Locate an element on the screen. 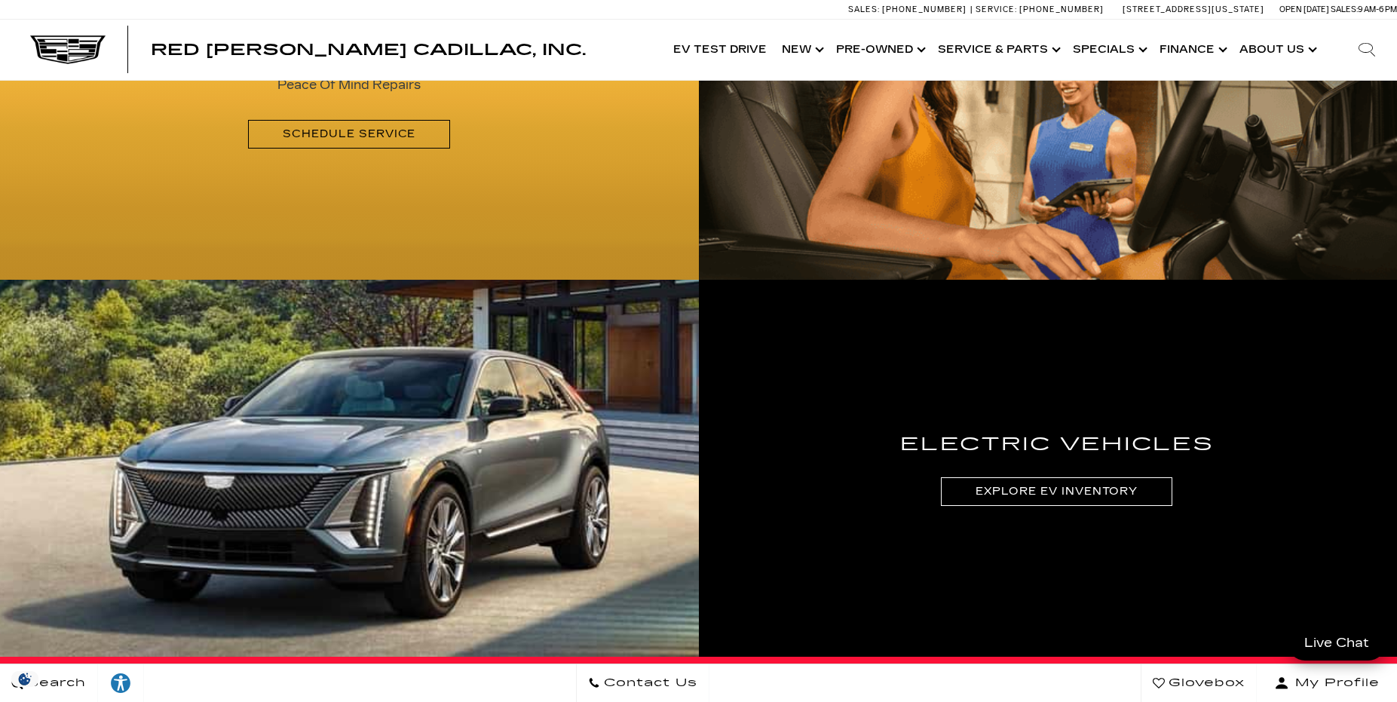  a: Schedule Service is located at coordinates (349, 133).